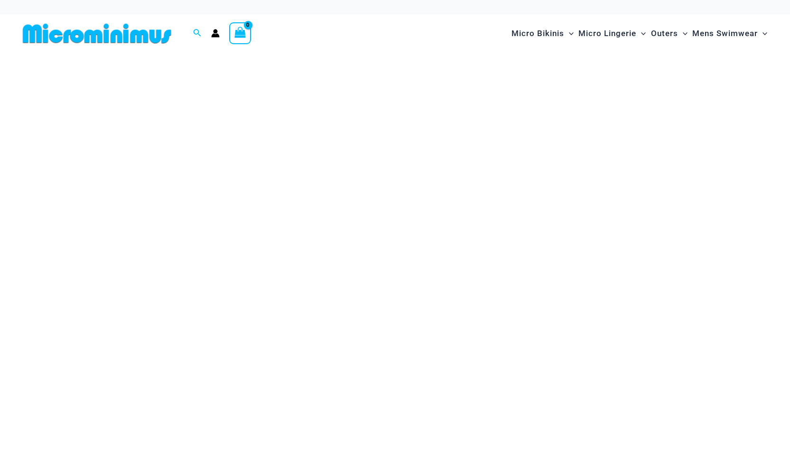  I want to click on a: Account icon link, so click(216, 33).